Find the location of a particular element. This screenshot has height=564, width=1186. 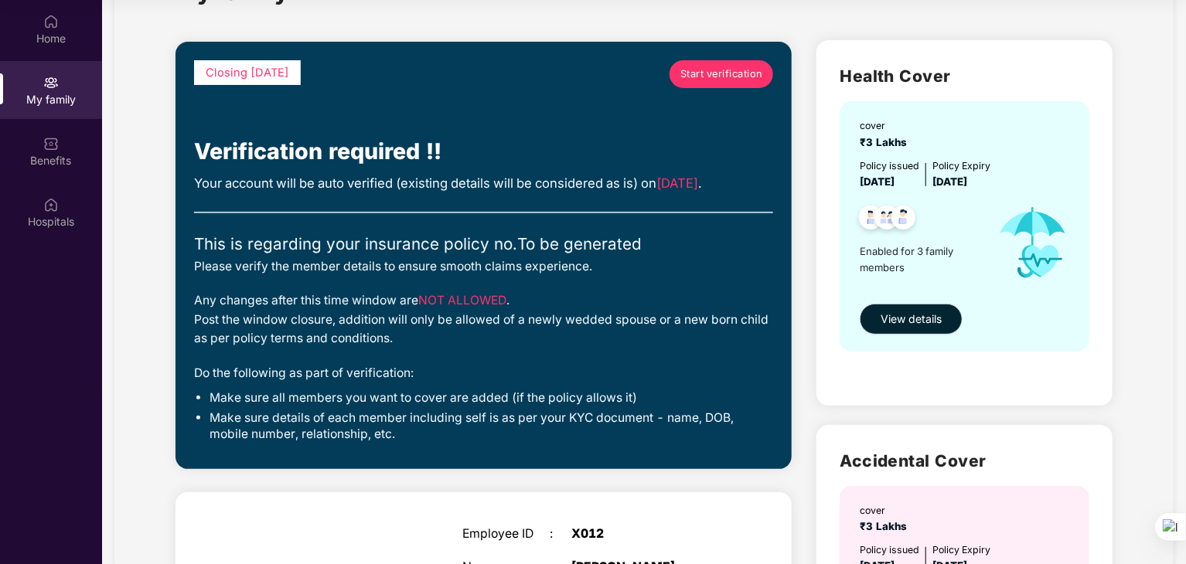

div: Do the following as part of verification: is located at coordinates (483, 373).